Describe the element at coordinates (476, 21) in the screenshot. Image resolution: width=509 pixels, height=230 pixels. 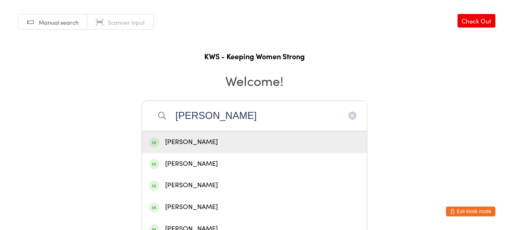
I see `a: Check Out` at that location.